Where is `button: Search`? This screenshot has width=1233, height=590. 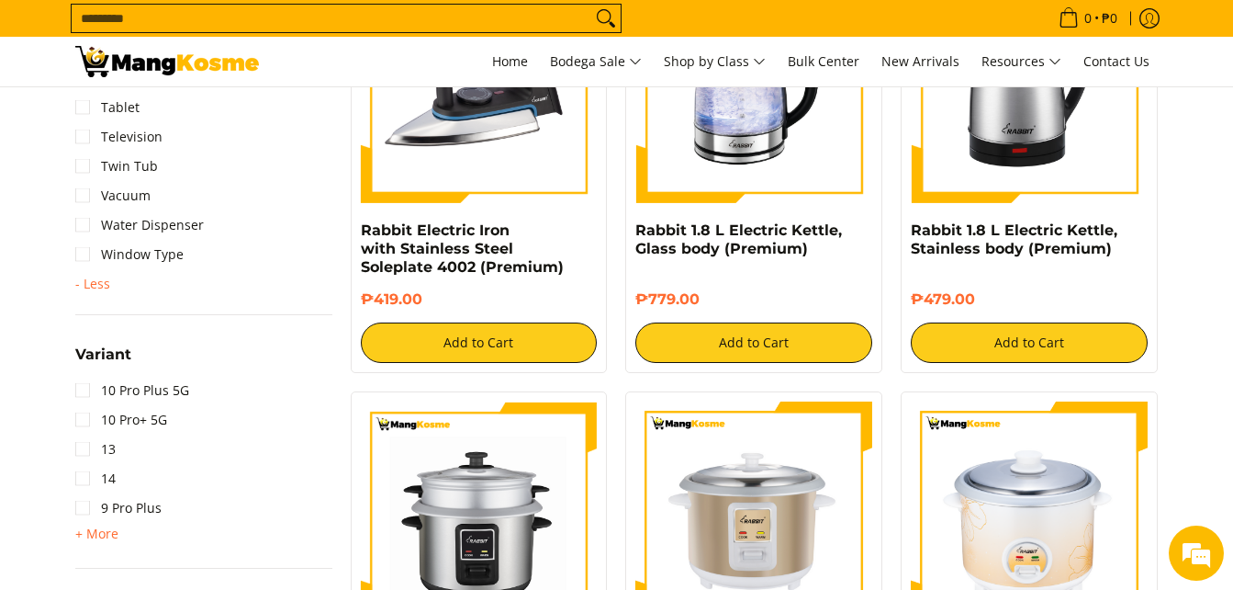 button: Search is located at coordinates (606, 18).